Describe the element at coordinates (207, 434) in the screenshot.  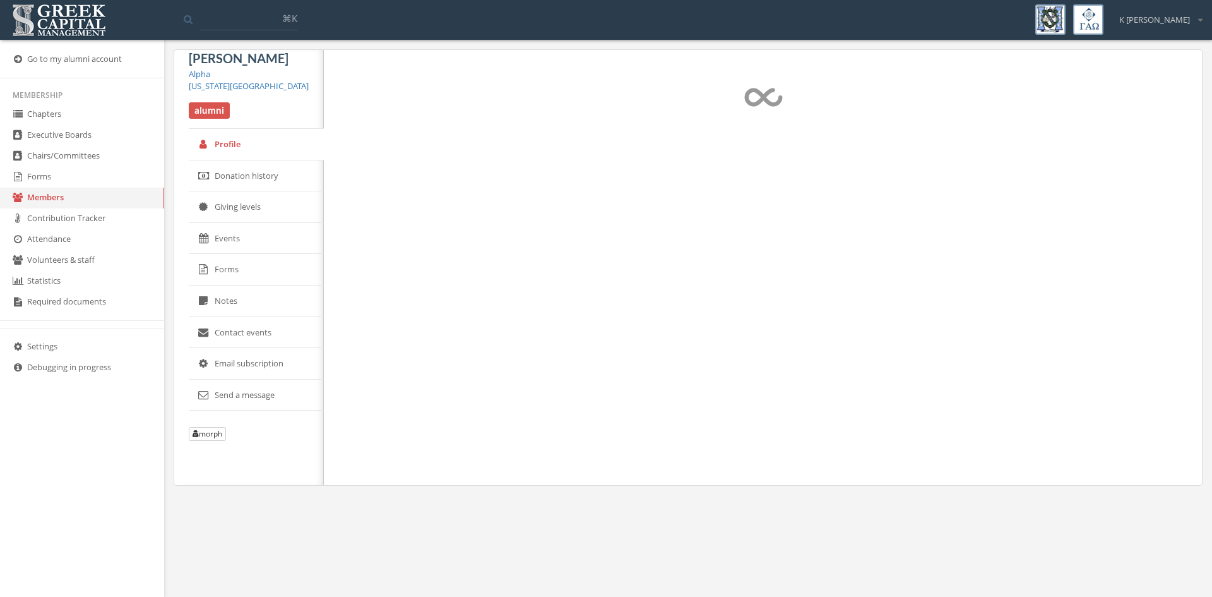
I see `button: morph` at that location.